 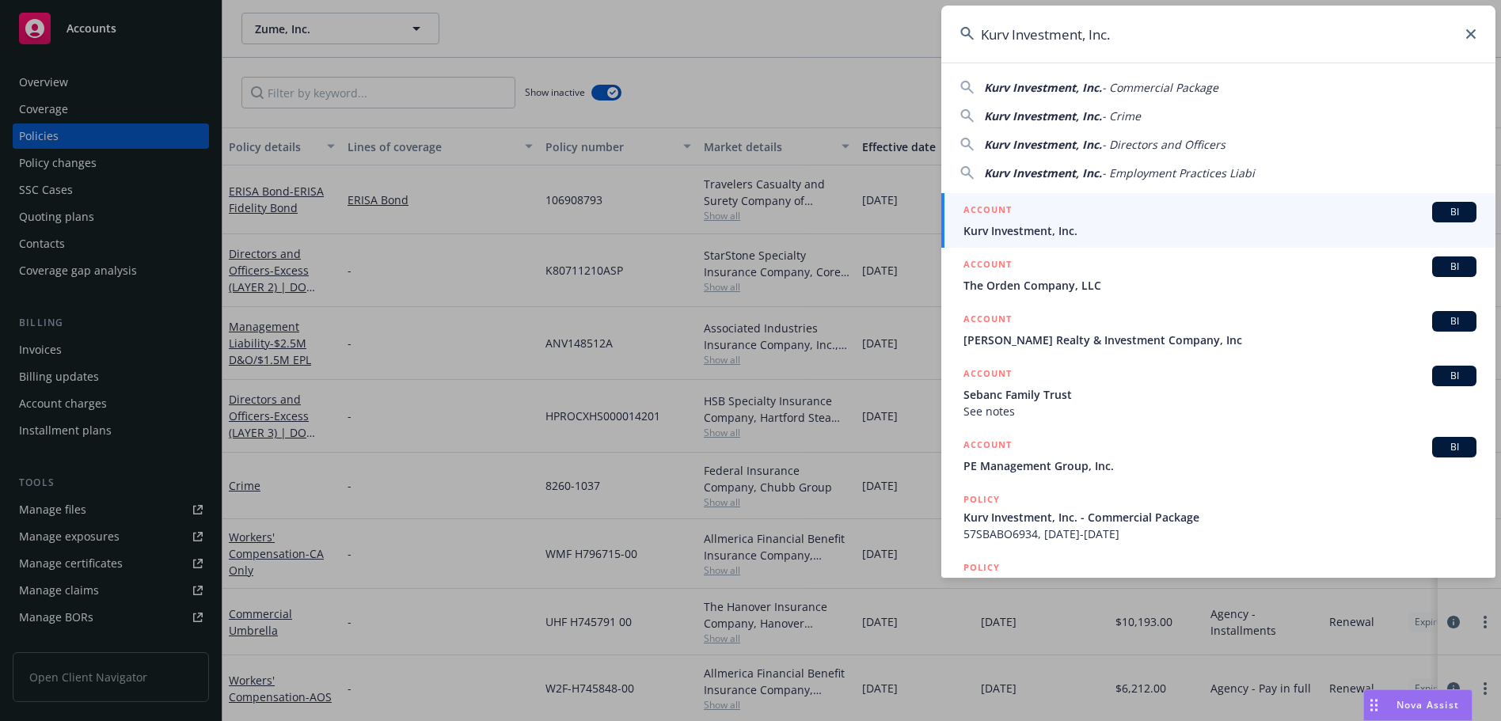 What do you see at coordinates (1218, 220) in the screenshot?
I see `a: ACCOUNTBIKurv Investment, Inc.` at bounding box center [1218, 220].